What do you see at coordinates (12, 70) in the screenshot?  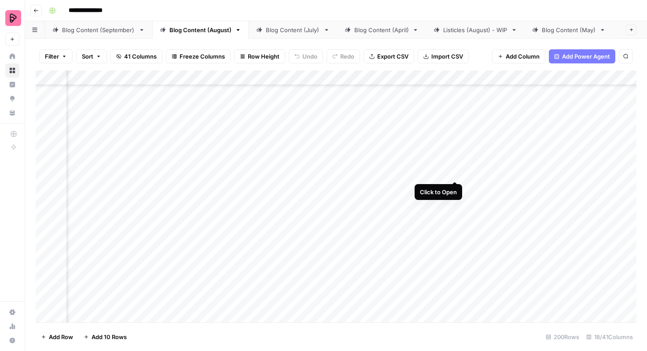 I see `a: Browse` at bounding box center [12, 70].